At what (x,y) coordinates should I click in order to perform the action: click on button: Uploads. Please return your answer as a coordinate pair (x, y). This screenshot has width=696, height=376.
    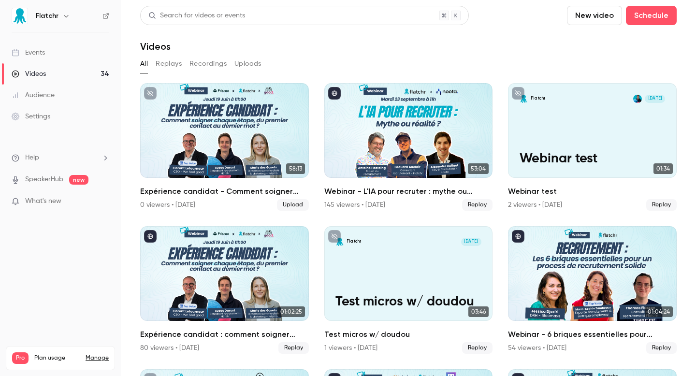
    Looking at the image, I should click on (248, 64).